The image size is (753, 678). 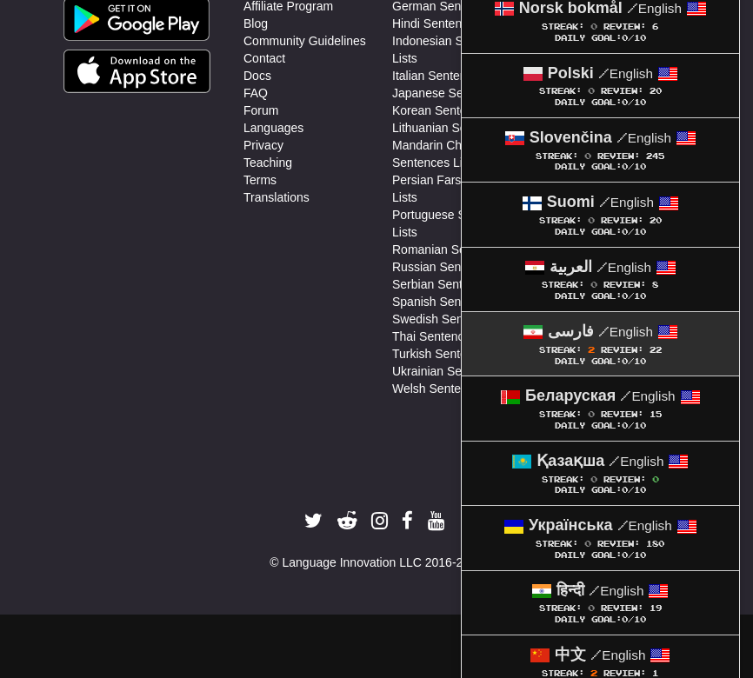 I want to click on span: 6, so click(x=654, y=26).